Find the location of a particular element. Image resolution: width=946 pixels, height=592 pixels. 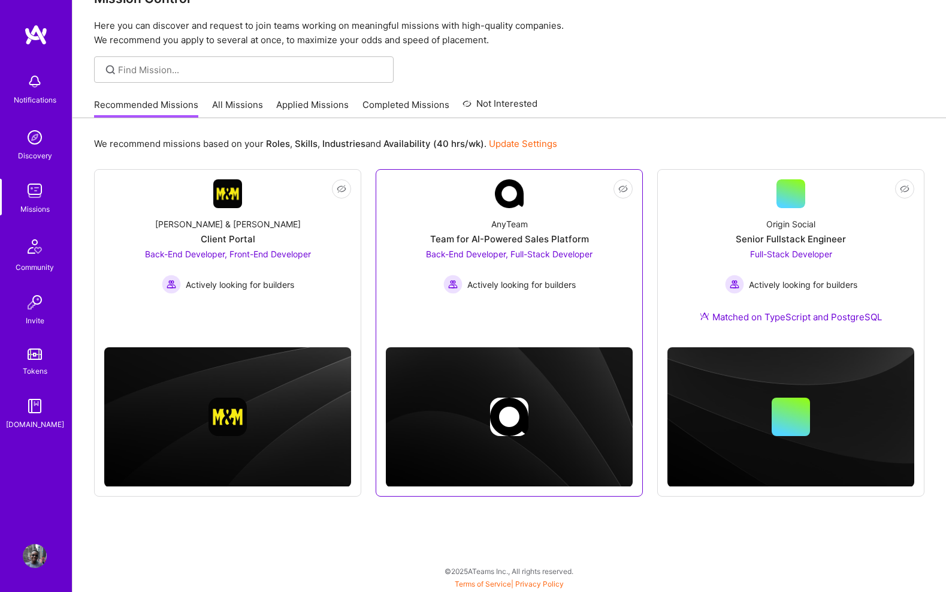

img: teamwork is located at coordinates (35, 191).